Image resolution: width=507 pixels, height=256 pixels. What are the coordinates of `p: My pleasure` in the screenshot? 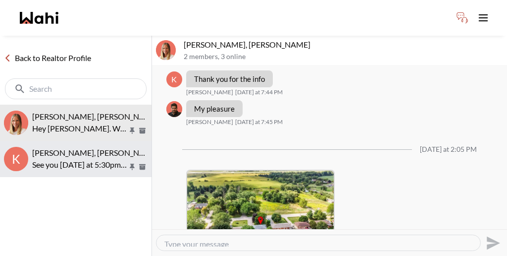 It's located at (214, 108).